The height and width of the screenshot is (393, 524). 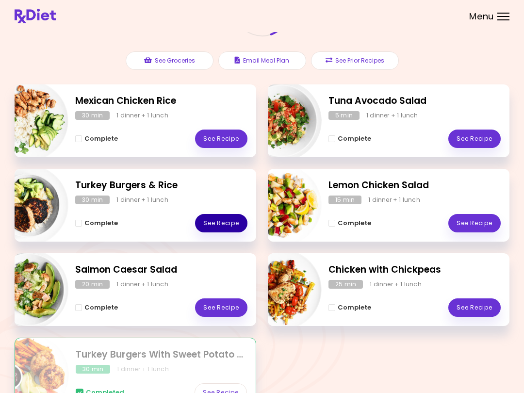 What do you see at coordinates (92, 284) in the screenshot?
I see `div: 20 min` at bounding box center [92, 284].